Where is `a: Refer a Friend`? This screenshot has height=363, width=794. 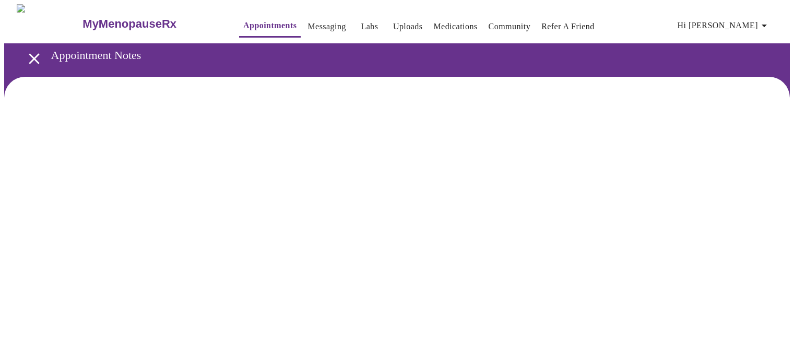 a: Refer a Friend is located at coordinates (568, 27).